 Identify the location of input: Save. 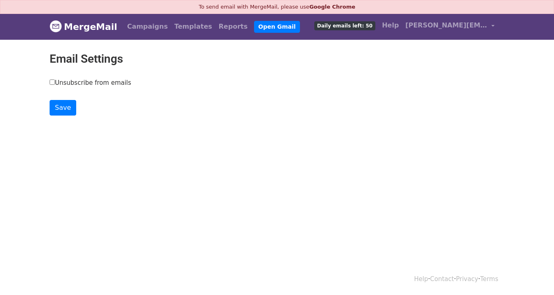
(63, 108).